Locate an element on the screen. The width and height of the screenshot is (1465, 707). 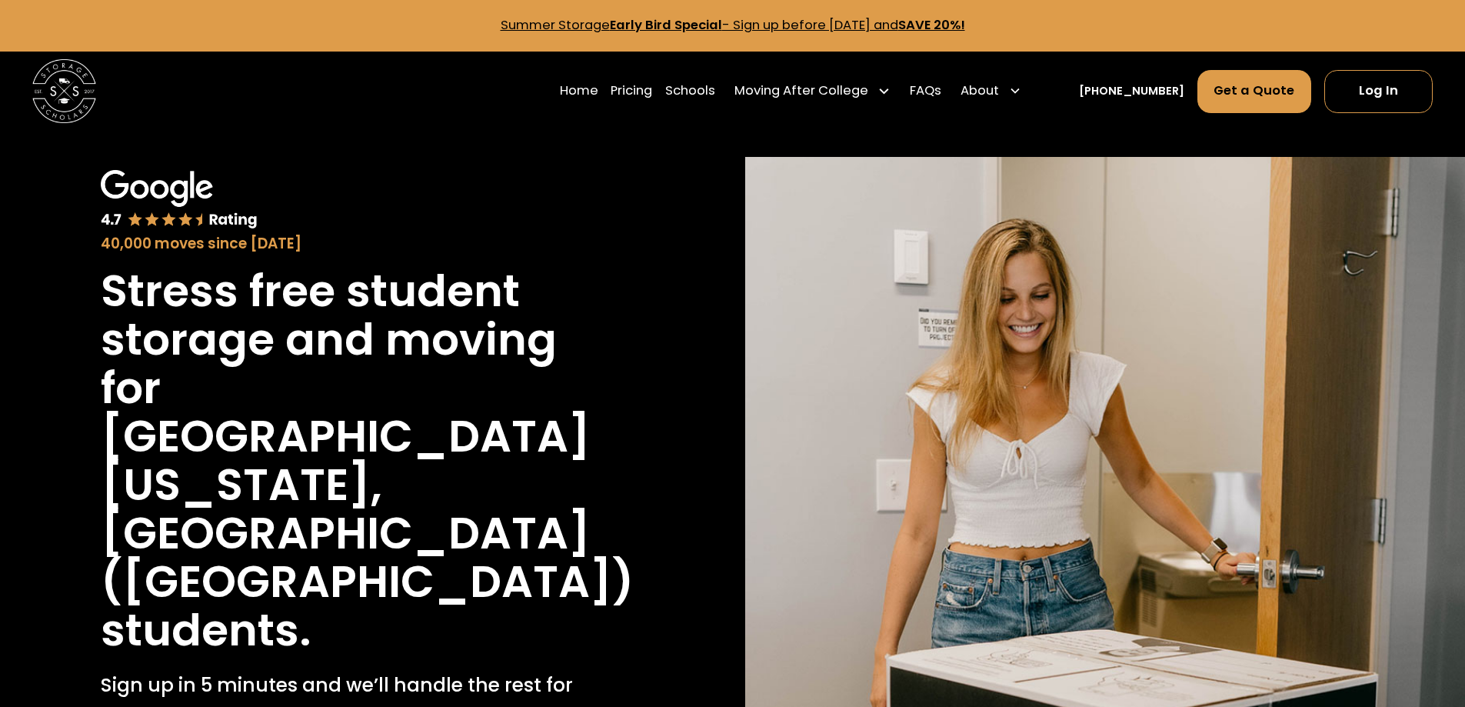
a: Schools is located at coordinates (690, 91).